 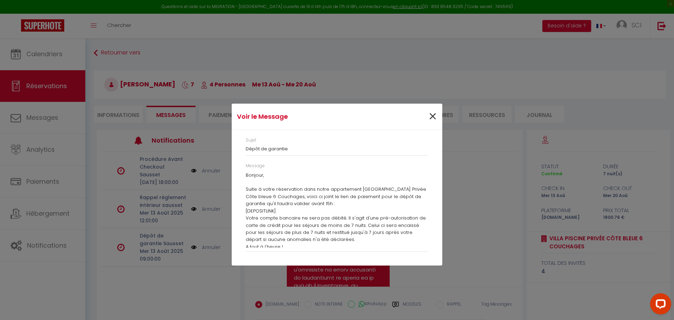 I want to click on label: Sujet, so click(x=251, y=140).